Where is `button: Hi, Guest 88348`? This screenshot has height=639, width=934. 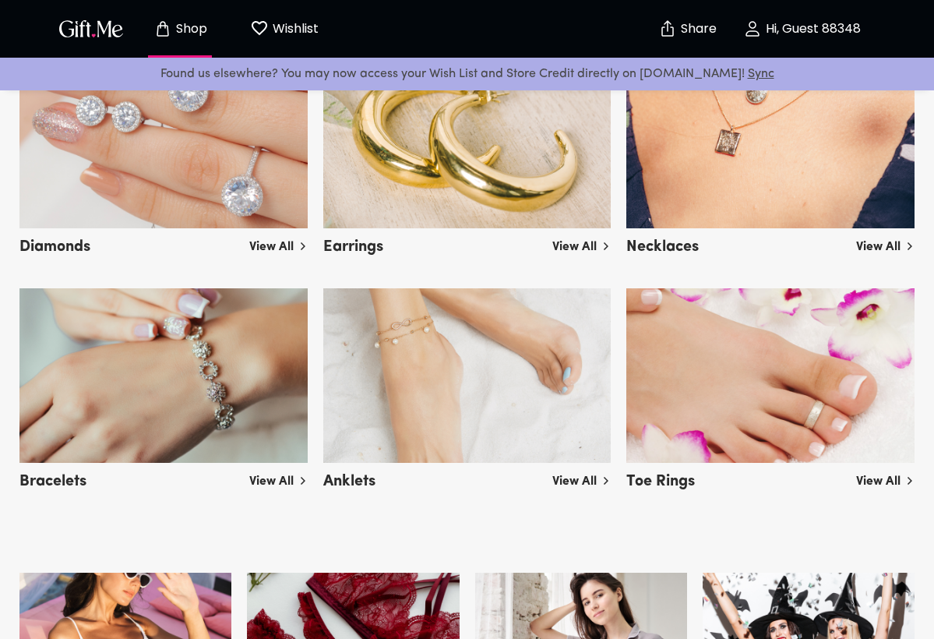 button: Hi, Guest 88348 is located at coordinates (802, 29).